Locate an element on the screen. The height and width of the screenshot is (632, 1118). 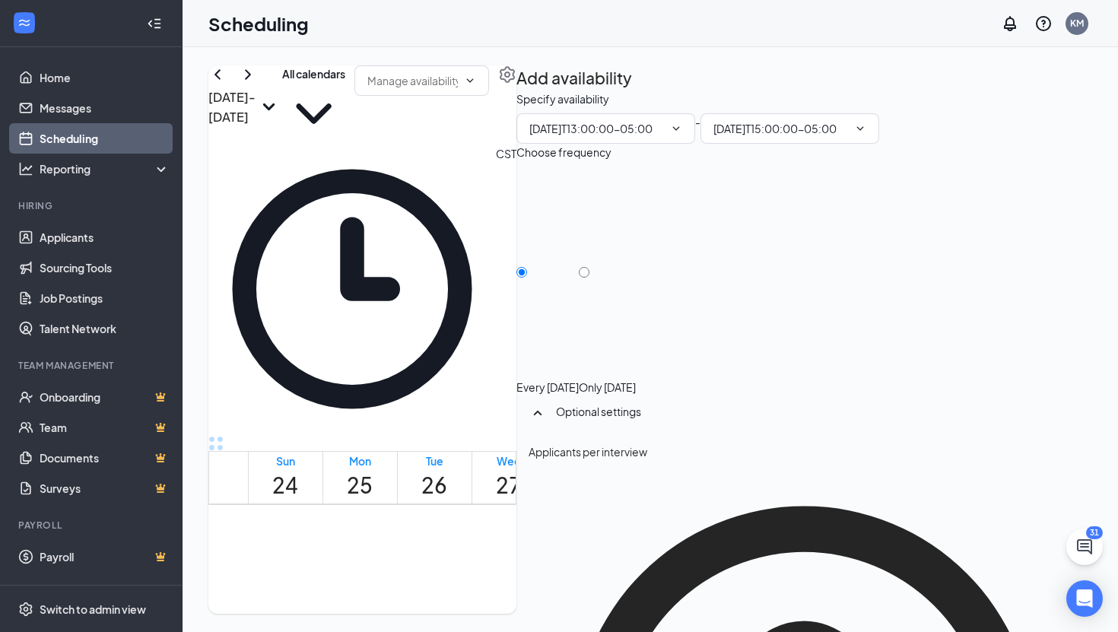
svg: ChevronRight is located at coordinates (248, 75).